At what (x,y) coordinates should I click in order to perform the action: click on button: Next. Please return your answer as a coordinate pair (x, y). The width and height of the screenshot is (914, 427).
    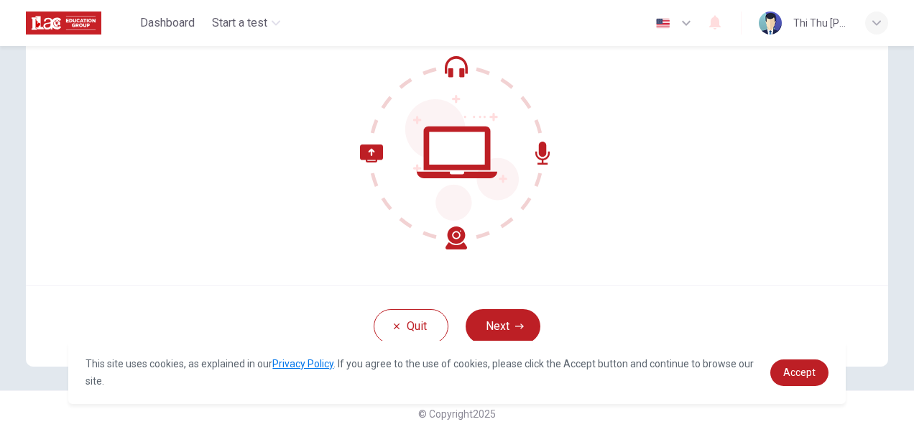
    Looking at the image, I should click on (503, 326).